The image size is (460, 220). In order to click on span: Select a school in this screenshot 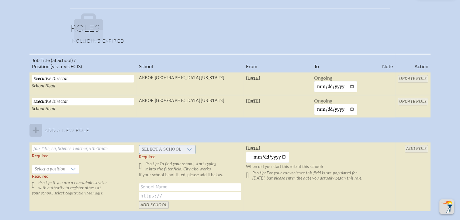, I will do `click(161, 149)`.